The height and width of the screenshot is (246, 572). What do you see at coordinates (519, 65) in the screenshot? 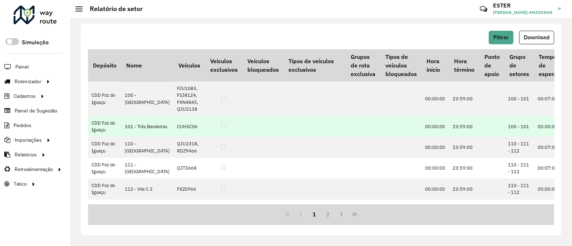
I see `th: Grupo de setores` at bounding box center [519, 65].